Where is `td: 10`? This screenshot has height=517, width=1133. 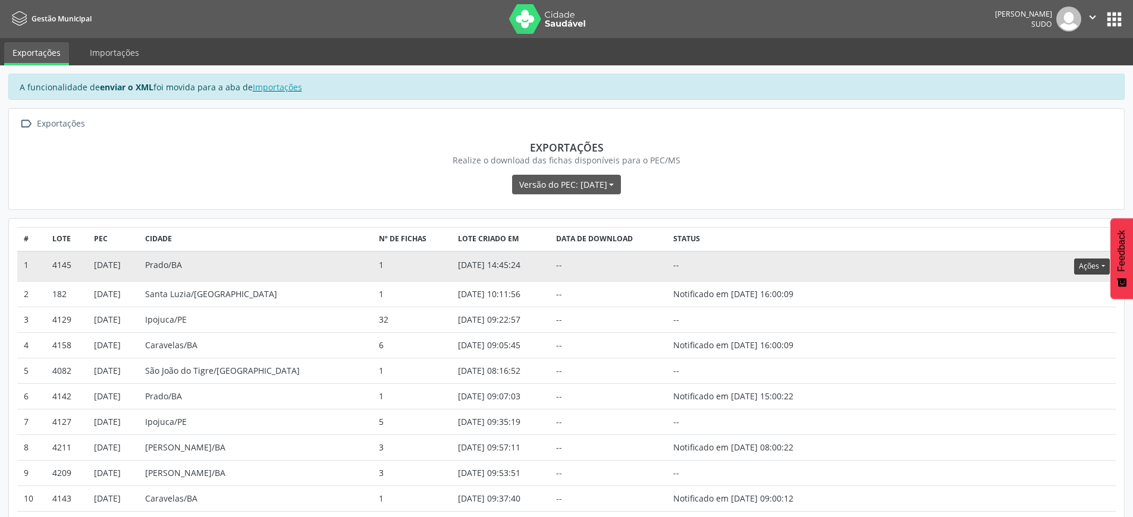
td: 10 is located at coordinates (32, 498).